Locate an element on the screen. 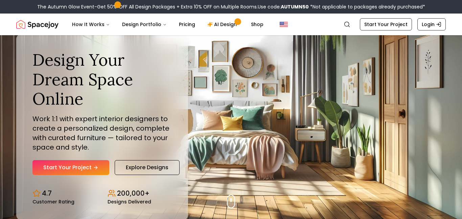  a: Spacejoy is located at coordinates (37, 24).